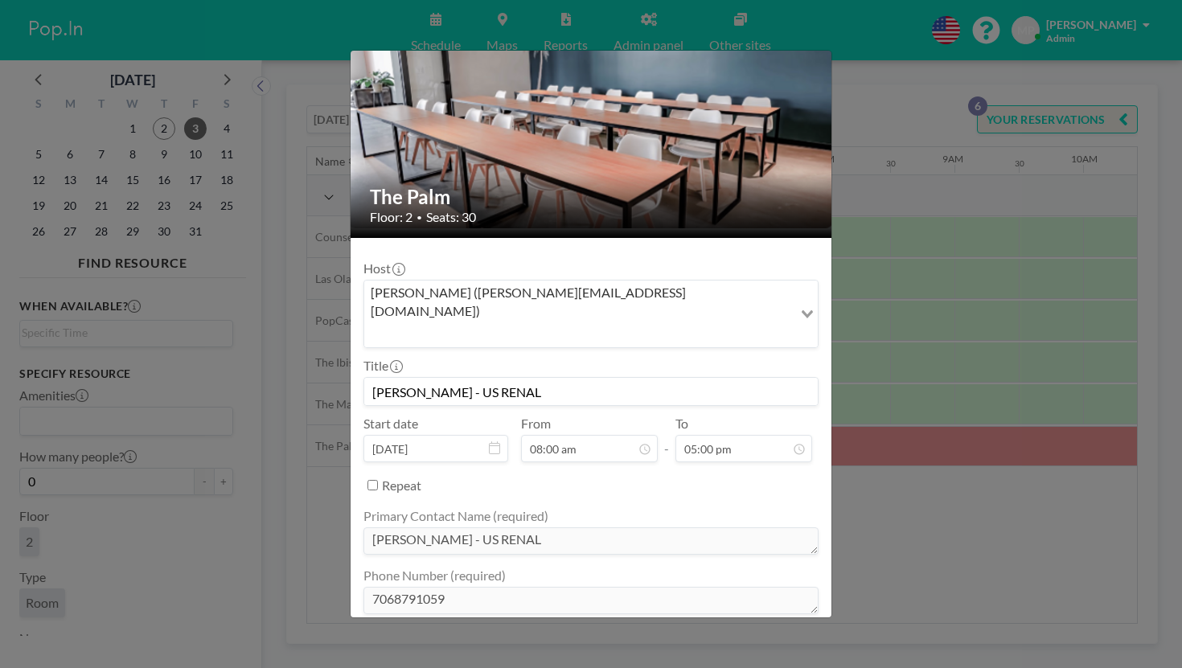 The image size is (1182, 668). Describe the element at coordinates (401, 486) in the screenshot. I see `label: Repeat` at that location.